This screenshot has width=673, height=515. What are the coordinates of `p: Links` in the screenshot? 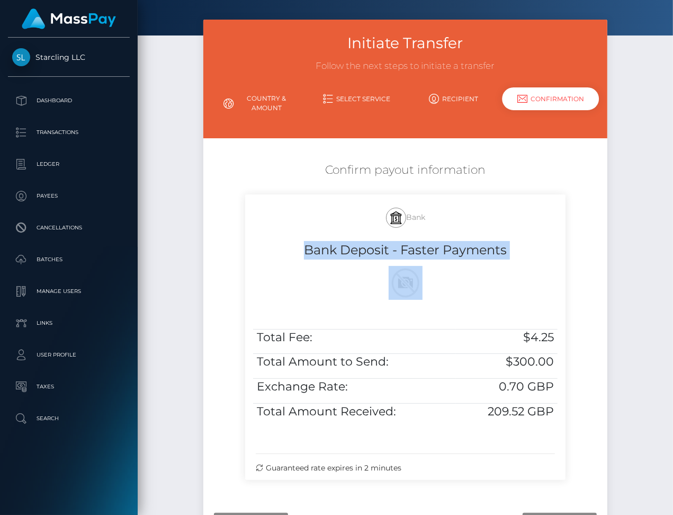 It's located at (69, 323).